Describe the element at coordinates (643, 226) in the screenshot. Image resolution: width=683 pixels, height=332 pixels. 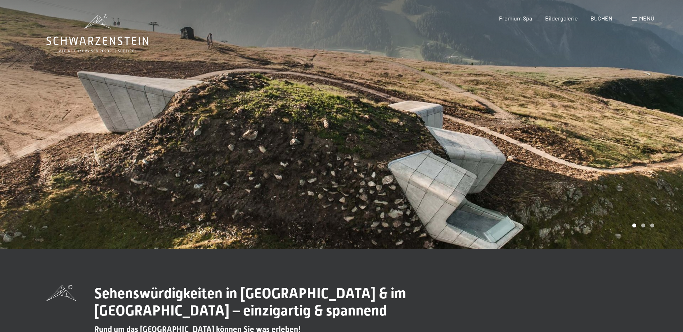
I see `div: Carousel Page 2` at that location.